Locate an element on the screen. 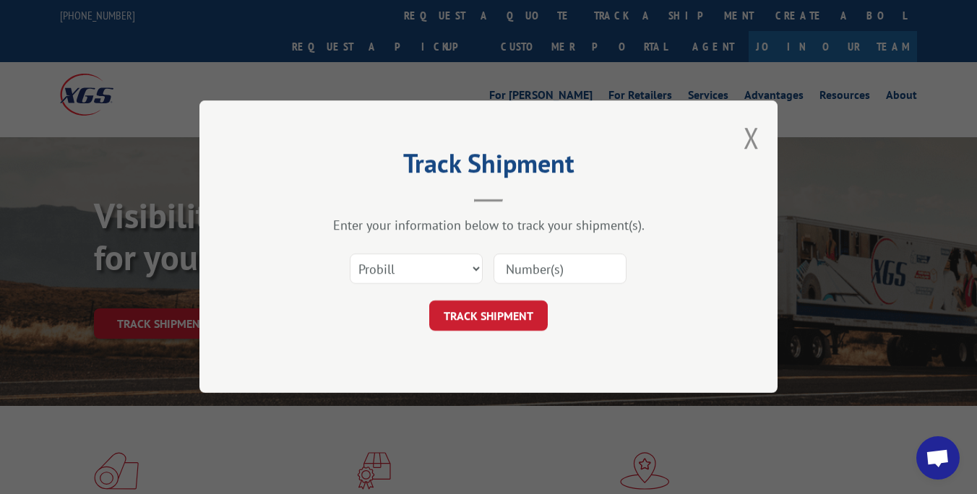  button: Close modal is located at coordinates (752, 137).